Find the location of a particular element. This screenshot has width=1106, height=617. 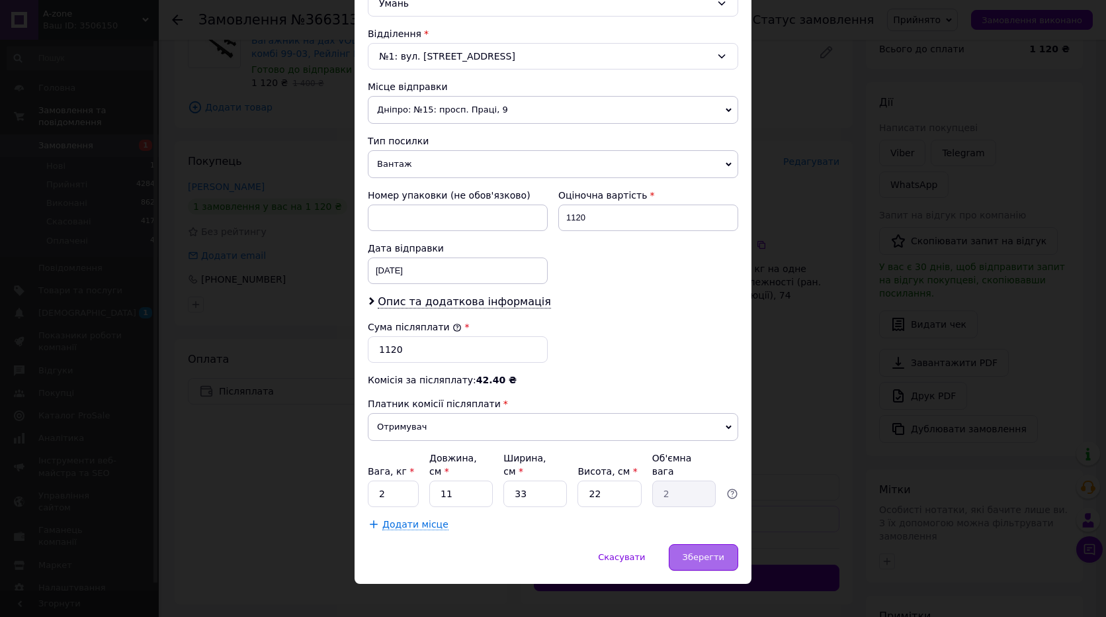

div: Об'ємна вага is located at coordinates (684, 465).